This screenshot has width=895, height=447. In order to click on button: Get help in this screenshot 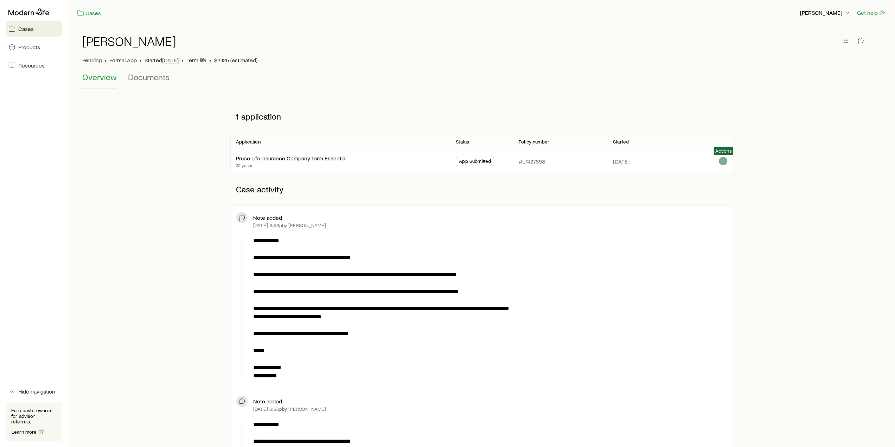, I will do `click(872, 13)`.